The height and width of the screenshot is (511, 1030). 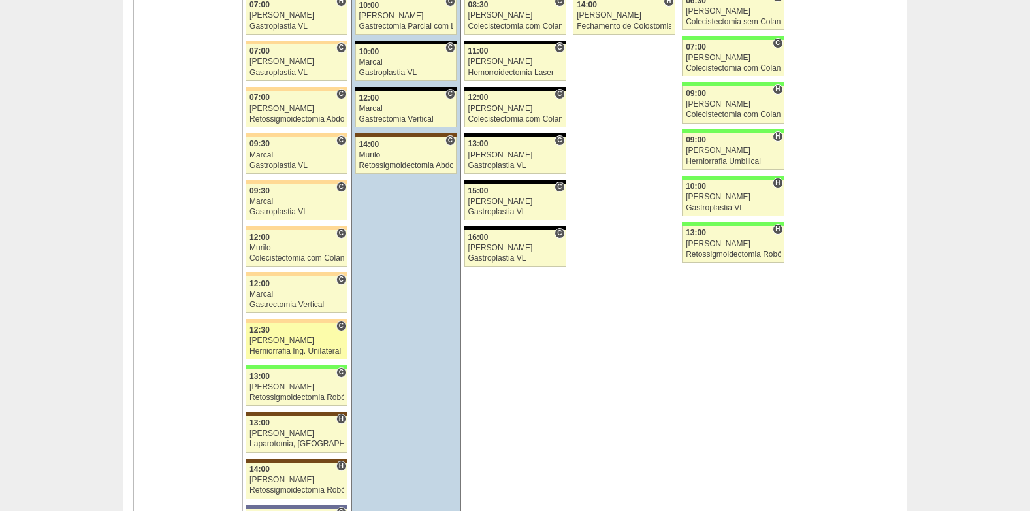 What do you see at coordinates (297, 295) in the screenshot?
I see `a: C 12:00 Marcal Gastrectomia Vertical` at bounding box center [297, 295].